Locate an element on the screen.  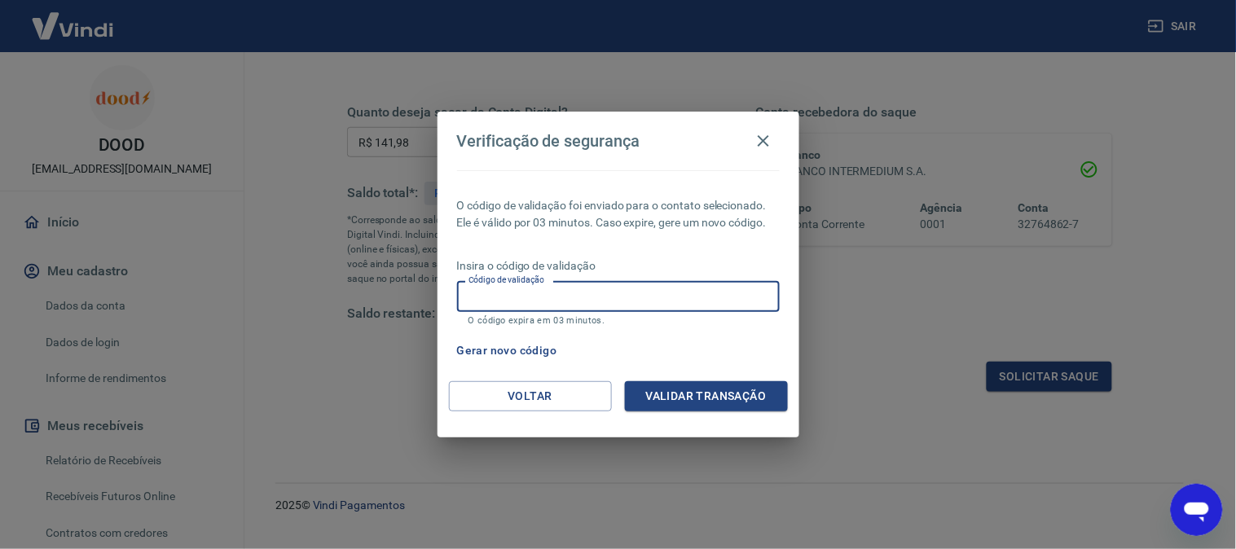
button: Voltar is located at coordinates (530, 396).